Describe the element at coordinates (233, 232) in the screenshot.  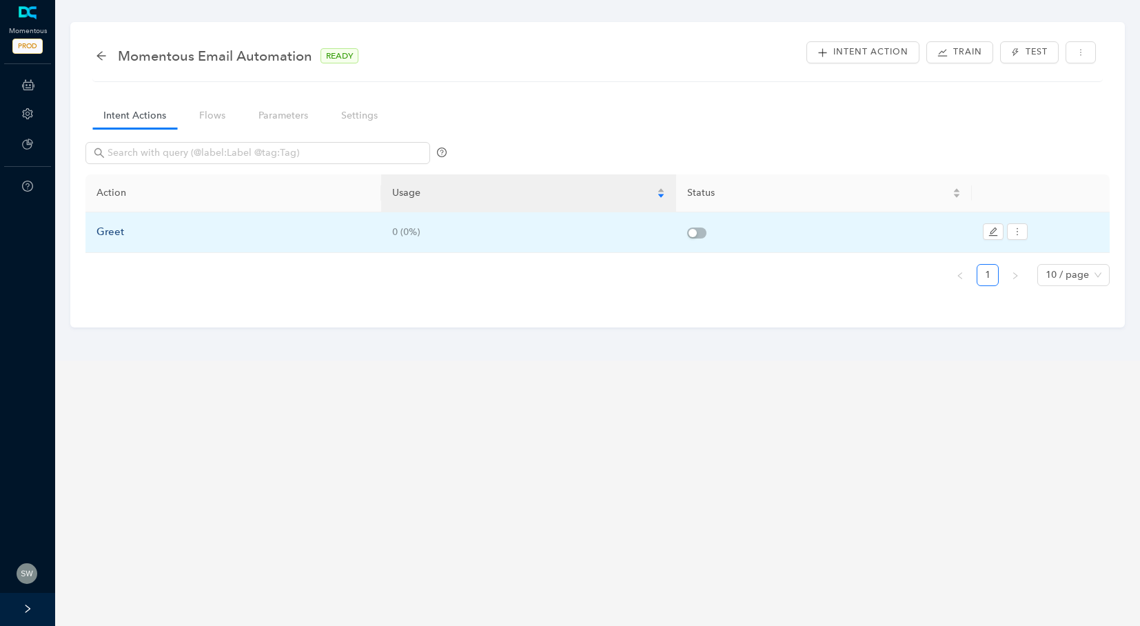
I see `div: Greet` at that location.